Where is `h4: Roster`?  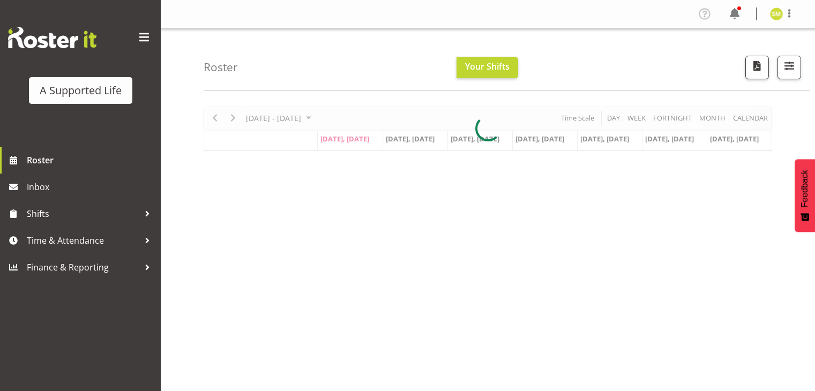
h4: Roster is located at coordinates (221, 67).